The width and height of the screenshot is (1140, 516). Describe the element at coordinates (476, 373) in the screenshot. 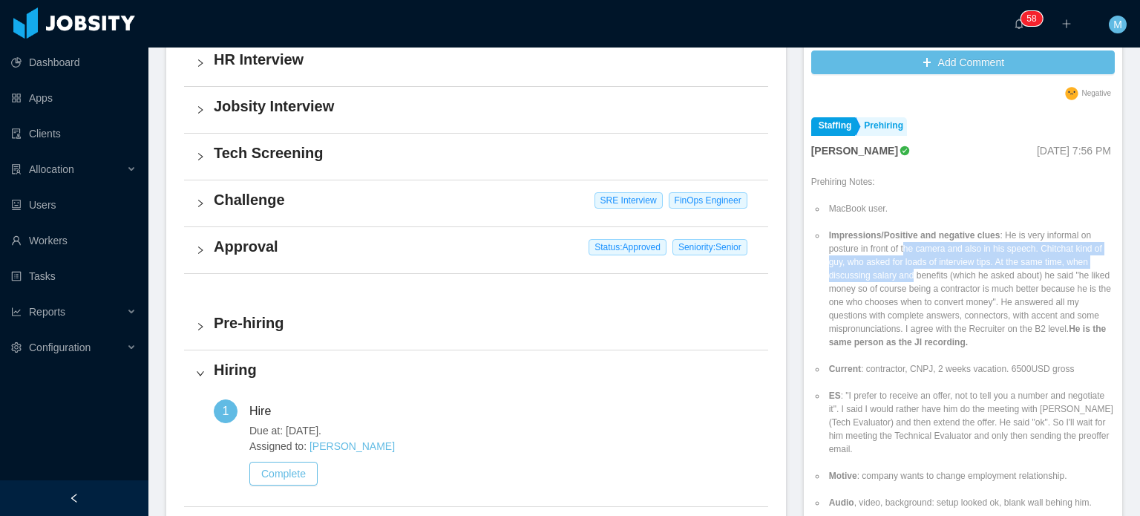

I see `div: icon: rightHiring` at that location.